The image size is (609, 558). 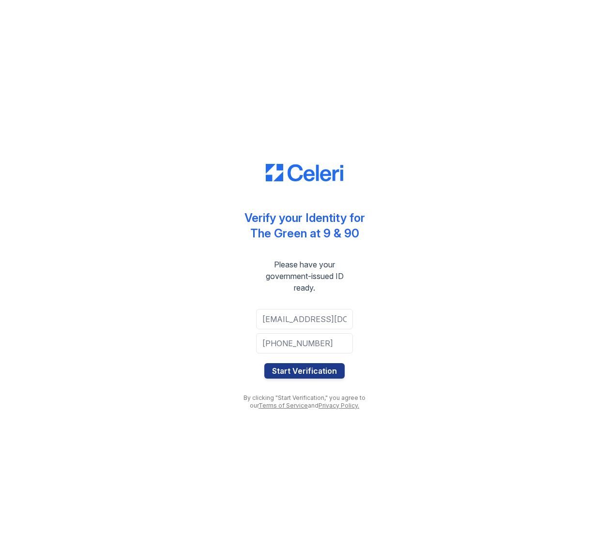 What do you see at coordinates (283, 406) in the screenshot?
I see `a: Terms of Service` at bounding box center [283, 406].